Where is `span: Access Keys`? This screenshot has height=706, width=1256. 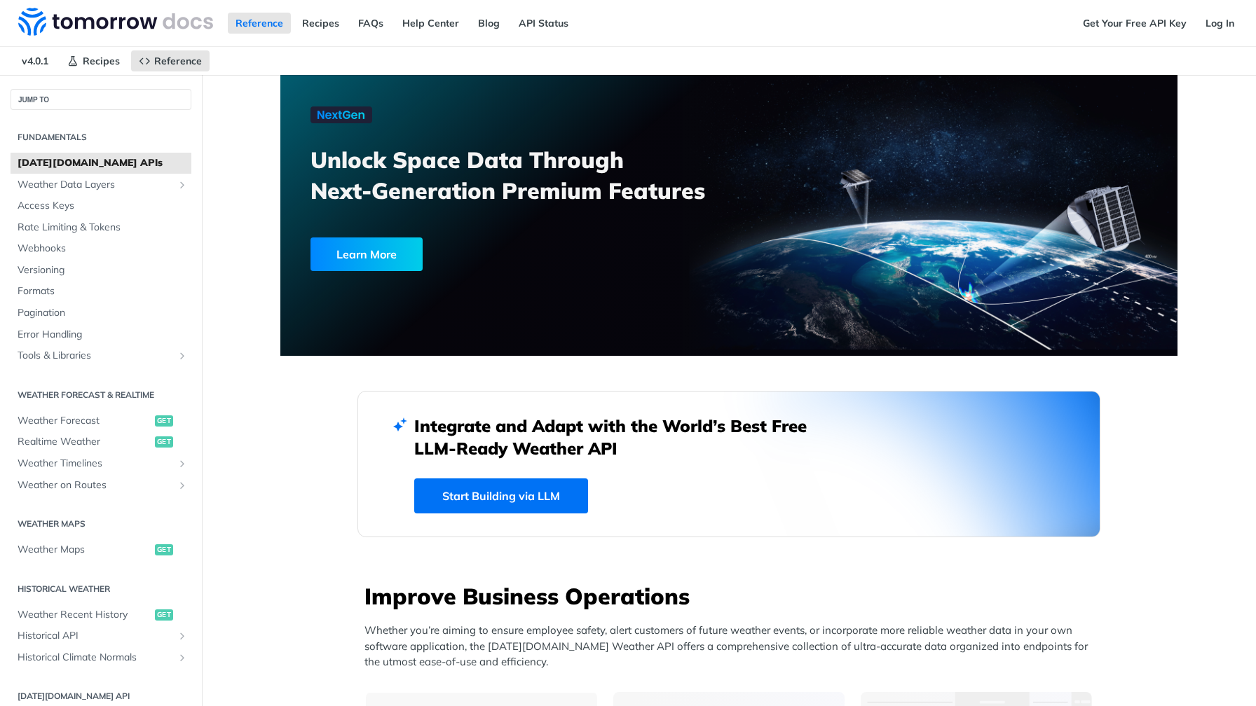 span: Access Keys is located at coordinates (102, 206).